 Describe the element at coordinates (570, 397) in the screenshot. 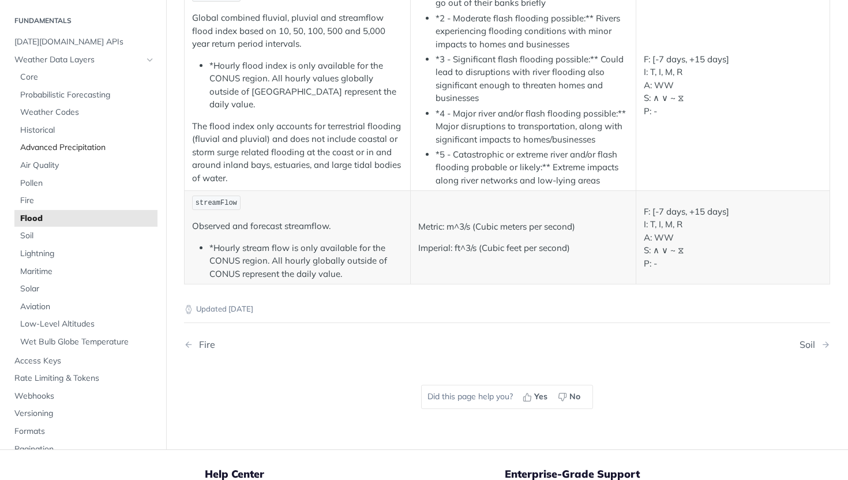

I see `button: No` at that location.